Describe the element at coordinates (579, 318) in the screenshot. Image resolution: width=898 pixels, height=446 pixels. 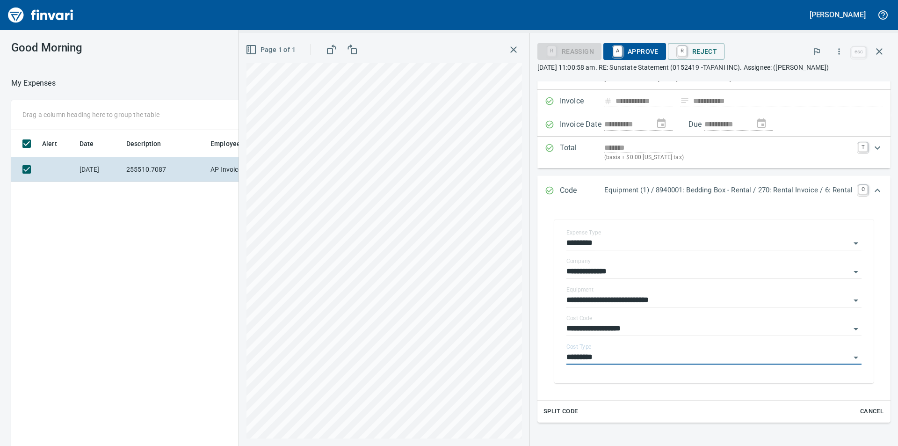
I see `label: Cost Code` at that location.